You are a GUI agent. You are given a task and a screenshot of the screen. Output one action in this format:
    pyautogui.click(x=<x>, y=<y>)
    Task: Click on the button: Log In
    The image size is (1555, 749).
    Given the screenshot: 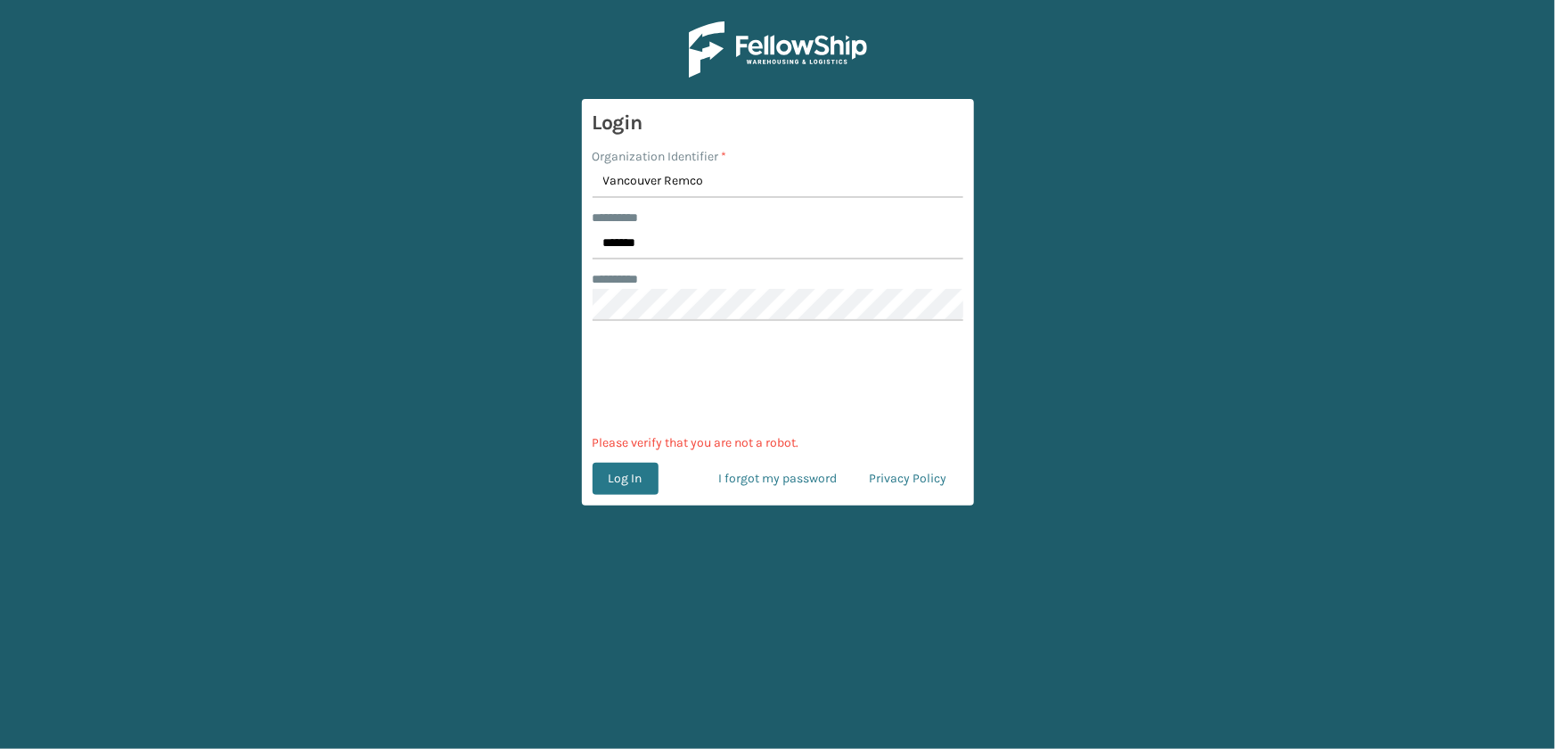 What is the action you would take?
    pyautogui.click(x=626, y=479)
    